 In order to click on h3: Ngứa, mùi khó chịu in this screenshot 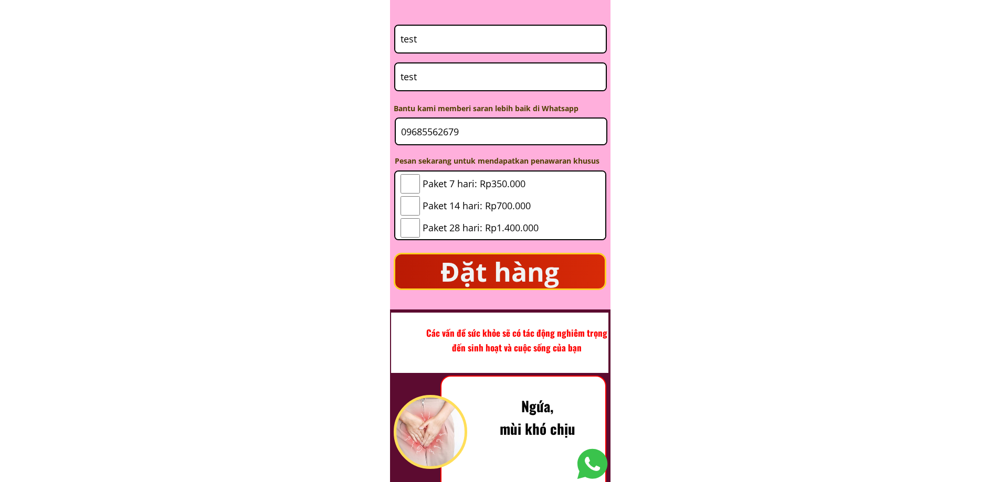, I will do `click(537, 418)`.